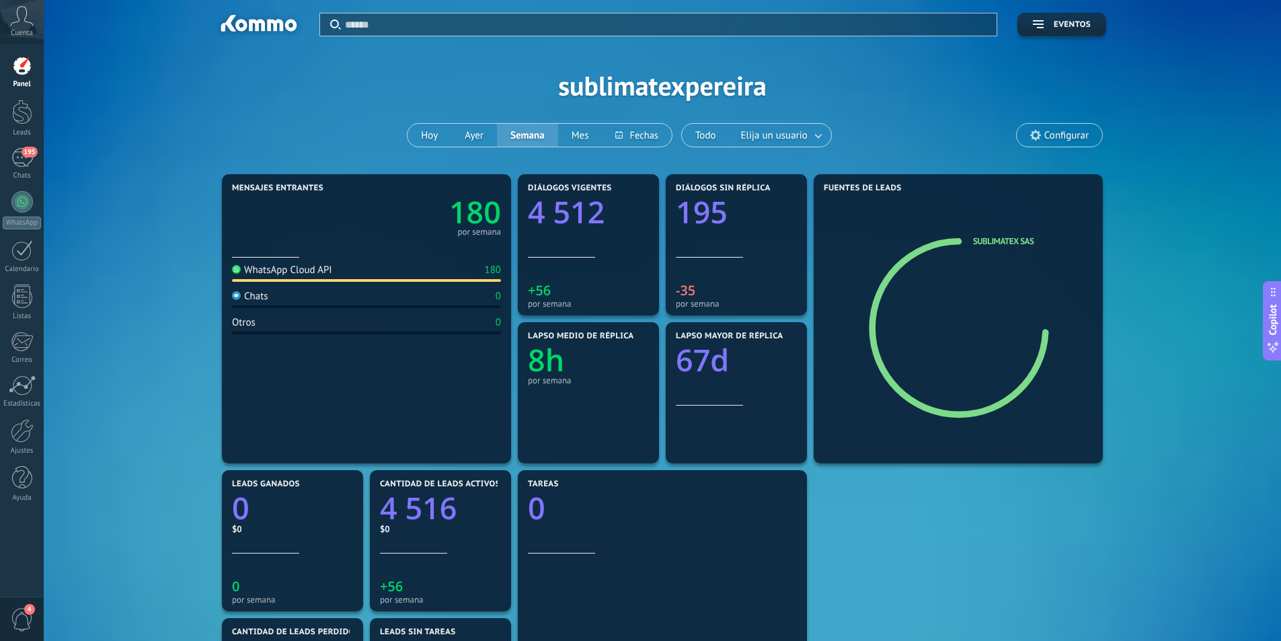 This screenshot has width=1281, height=641. Describe the element at coordinates (22, 132) in the screenshot. I see `div: Leads` at that location.